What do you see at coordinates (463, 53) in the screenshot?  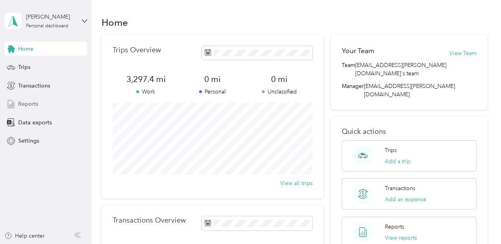 I see `button: View Team` at bounding box center [463, 53].